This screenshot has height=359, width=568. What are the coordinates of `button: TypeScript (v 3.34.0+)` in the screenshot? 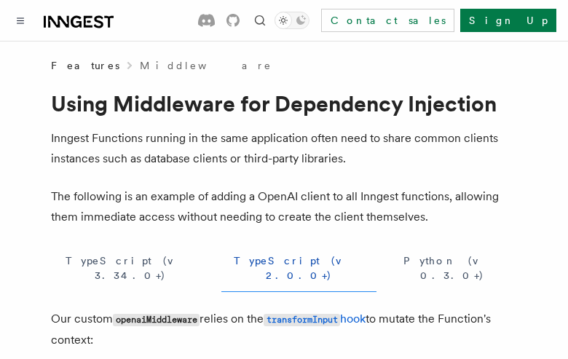 It's located at (130, 268).